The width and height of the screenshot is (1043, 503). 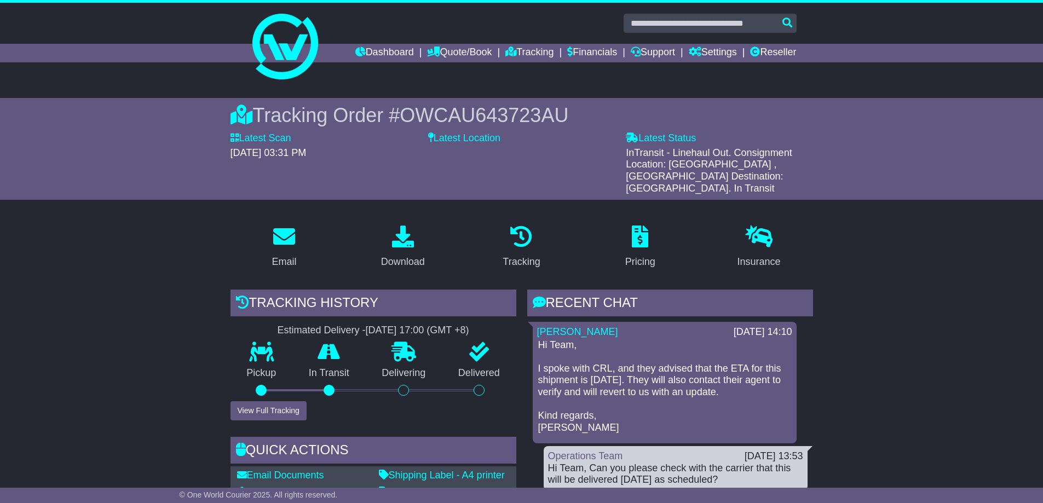 I want to click on p: Pickup, so click(x=262, y=373).